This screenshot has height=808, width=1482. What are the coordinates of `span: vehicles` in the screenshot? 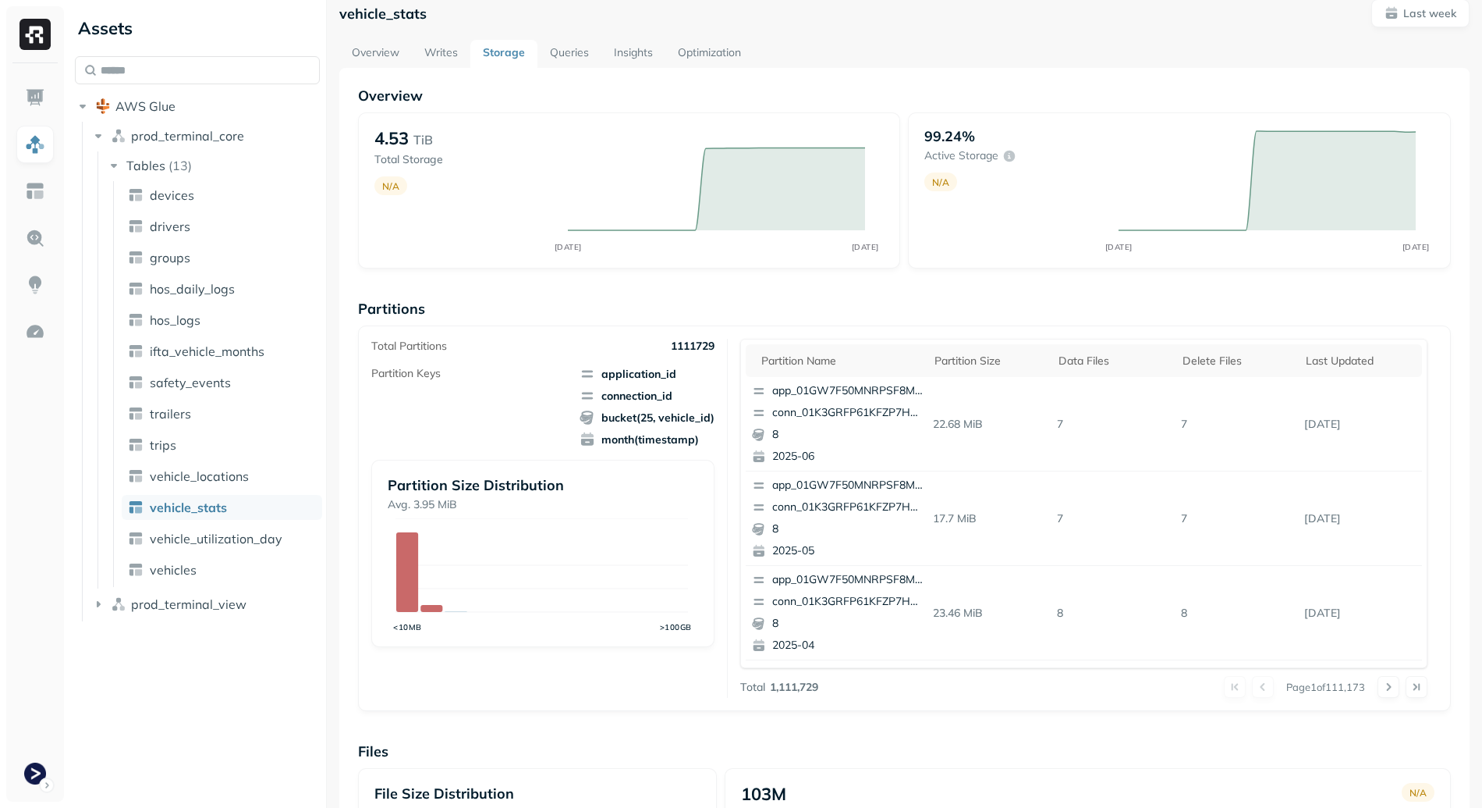 It's located at (173, 570).